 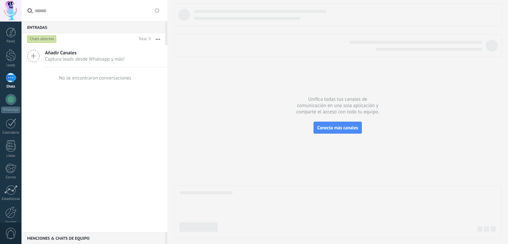 What do you see at coordinates (337, 127) in the screenshot?
I see `button: Conecta más canales` at bounding box center [337, 127].